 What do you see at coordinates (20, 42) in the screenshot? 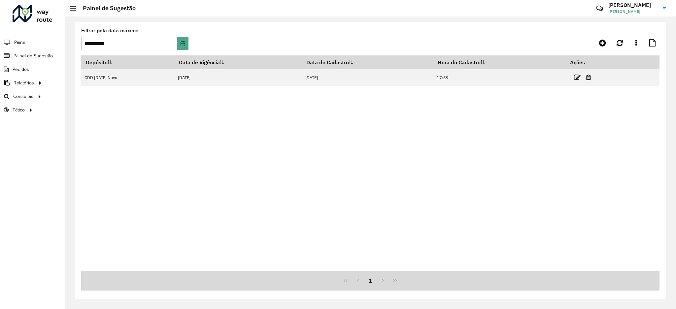
I see `span: Painel` at bounding box center [20, 42].